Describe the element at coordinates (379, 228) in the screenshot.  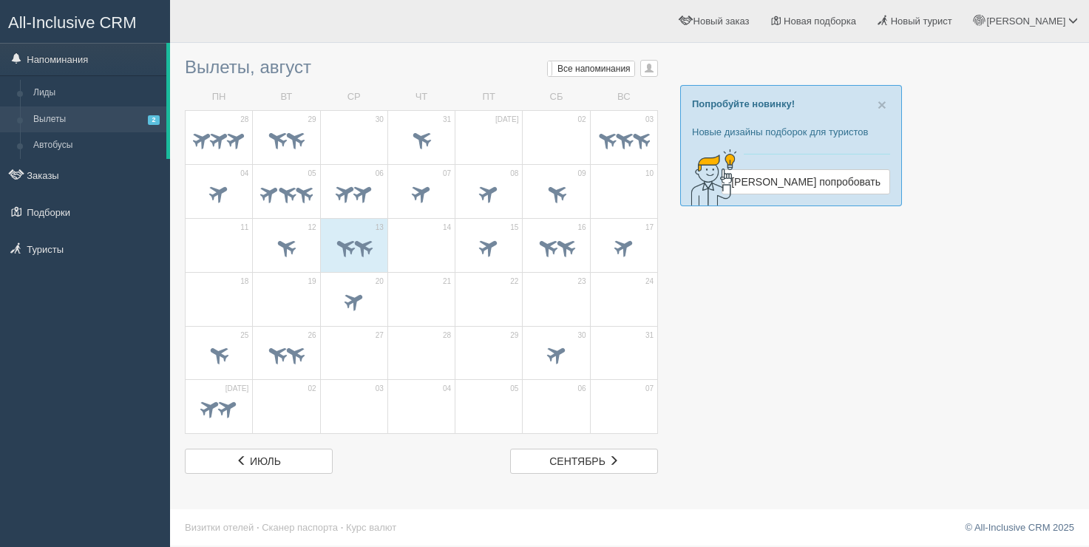
I see `span: 13` at that location.